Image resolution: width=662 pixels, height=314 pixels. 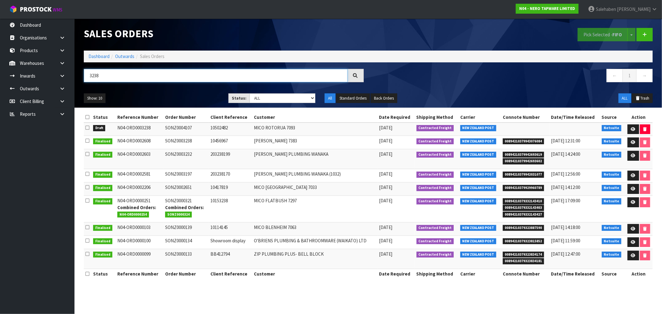 I want to click on span: 00894210379323815852, so click(x=524, y=242).